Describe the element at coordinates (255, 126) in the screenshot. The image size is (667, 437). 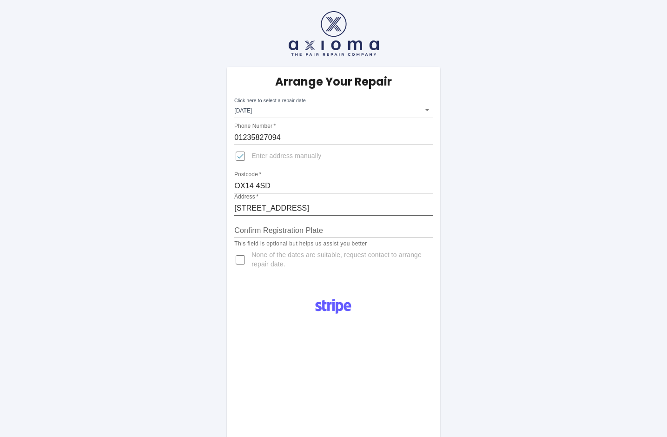
I see `label: Phone Number` at that location.